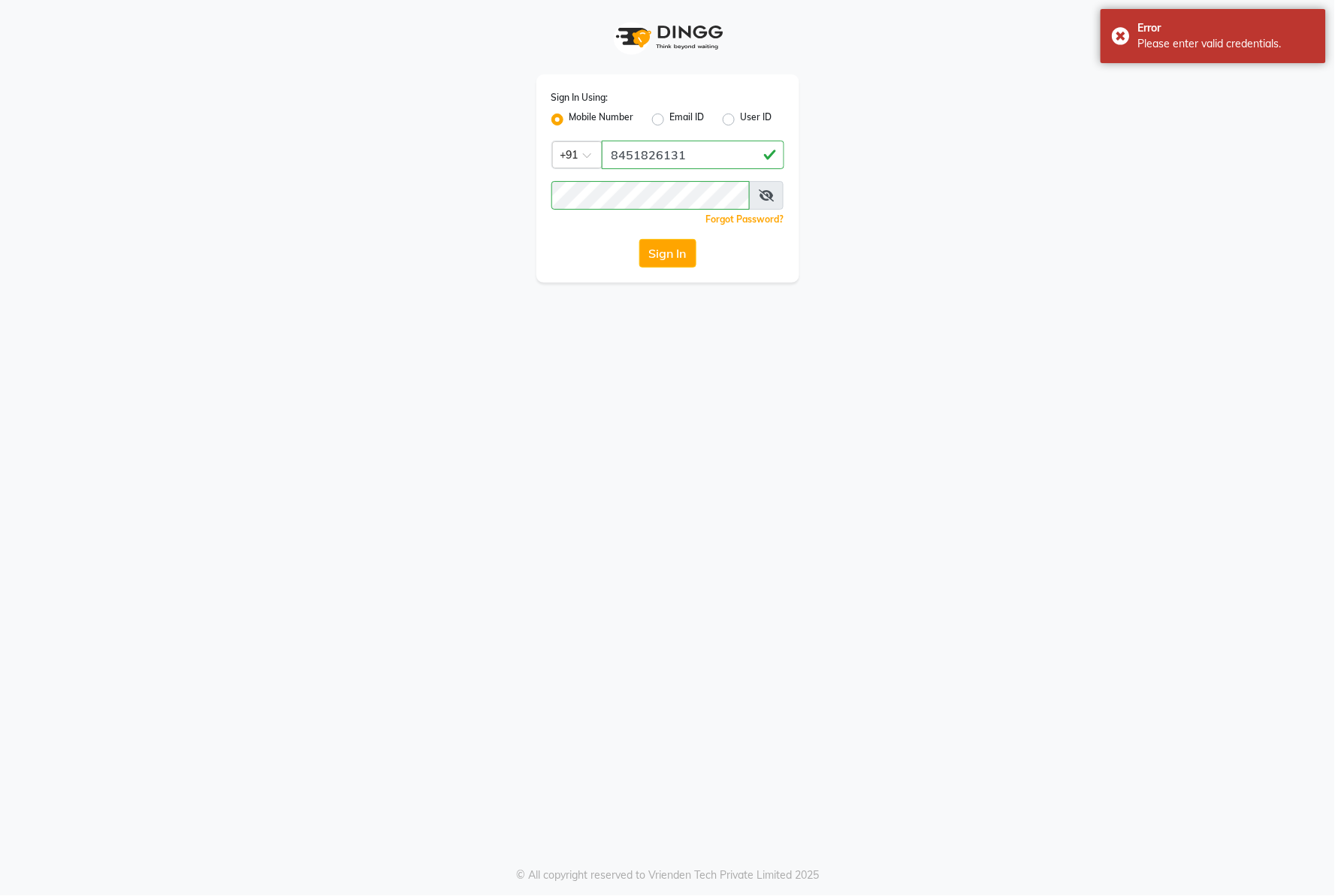 The height and width of the screenshot is (896, 1335). What do you see at coordinates (1226, 43) in the screenshot?
I see `div: Please enter valid credentials.` at bounding box center [1226, 43].